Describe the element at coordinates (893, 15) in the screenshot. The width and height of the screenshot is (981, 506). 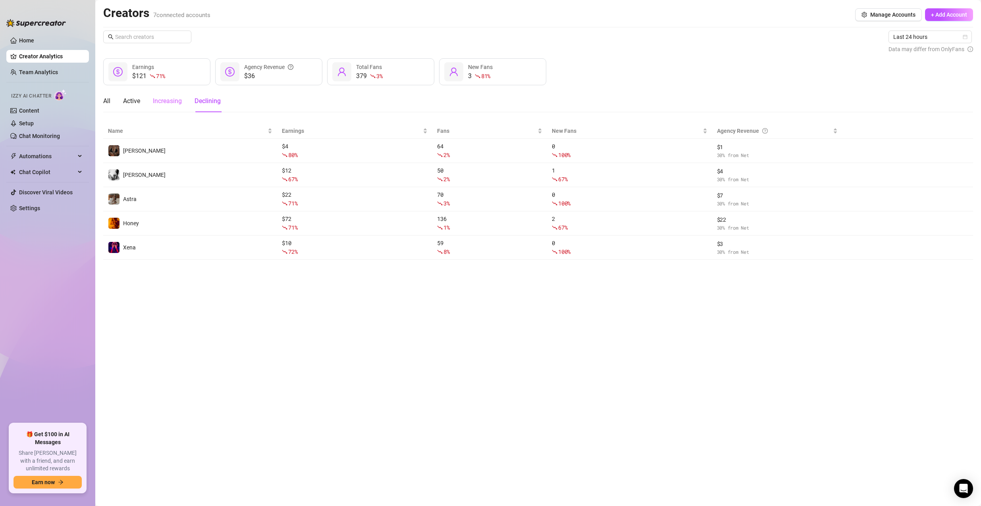
I see `span: Manage Accounts` at that location.